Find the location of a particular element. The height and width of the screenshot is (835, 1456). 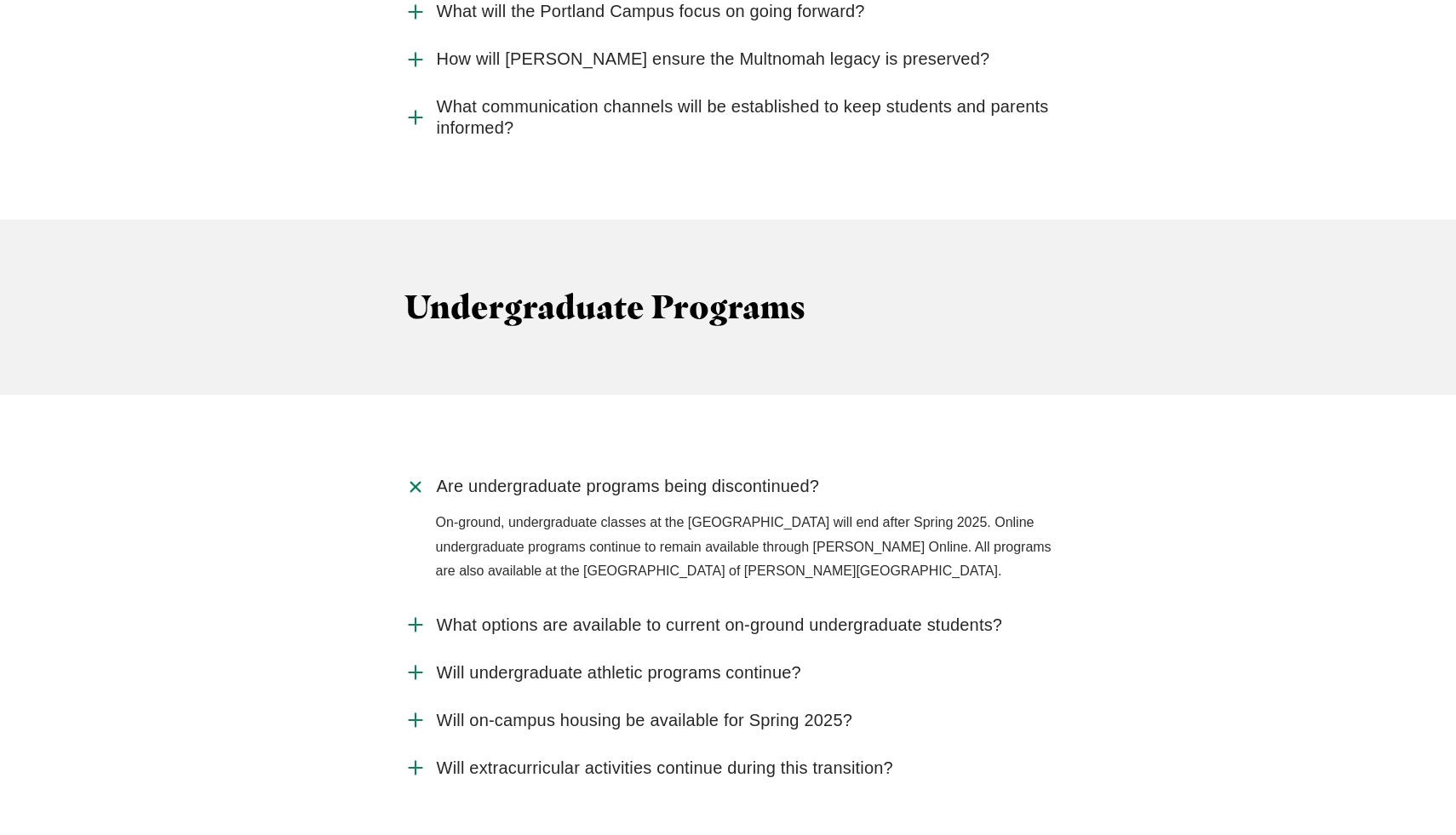

span: What options are available to current on-ground undergraduate students? is located at coordinates (720, 625).